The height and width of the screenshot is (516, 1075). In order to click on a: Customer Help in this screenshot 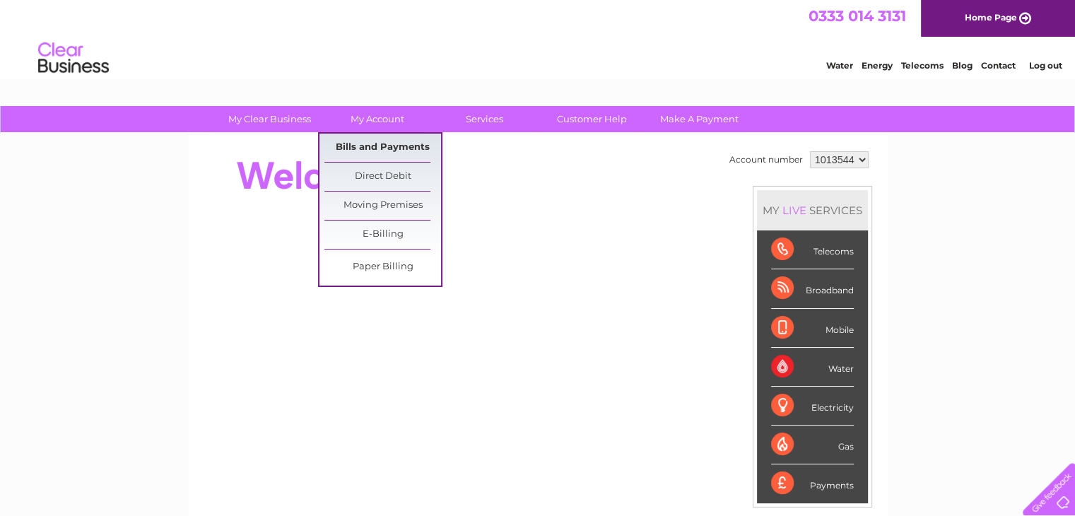, I will do `click(591, 119)`.